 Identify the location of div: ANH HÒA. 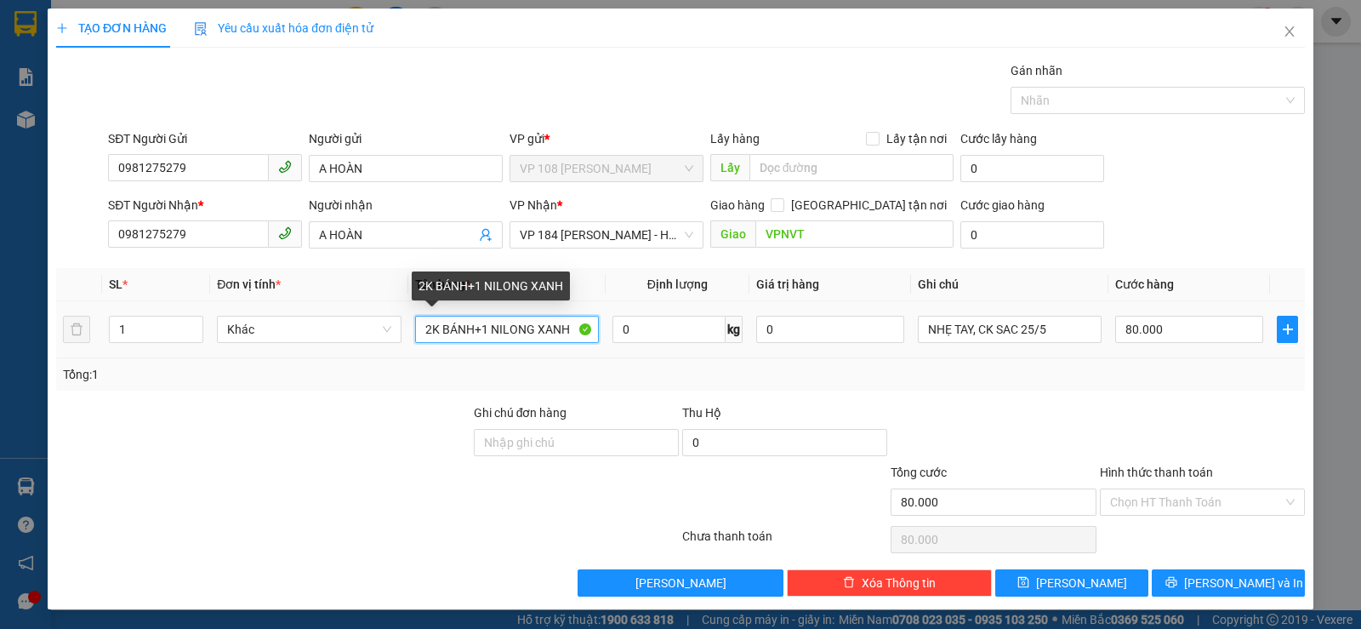
(83, 66).